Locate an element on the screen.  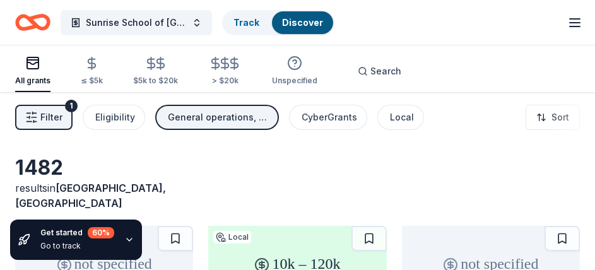
div: ≤ $5k is located at coordinates (91, 81).